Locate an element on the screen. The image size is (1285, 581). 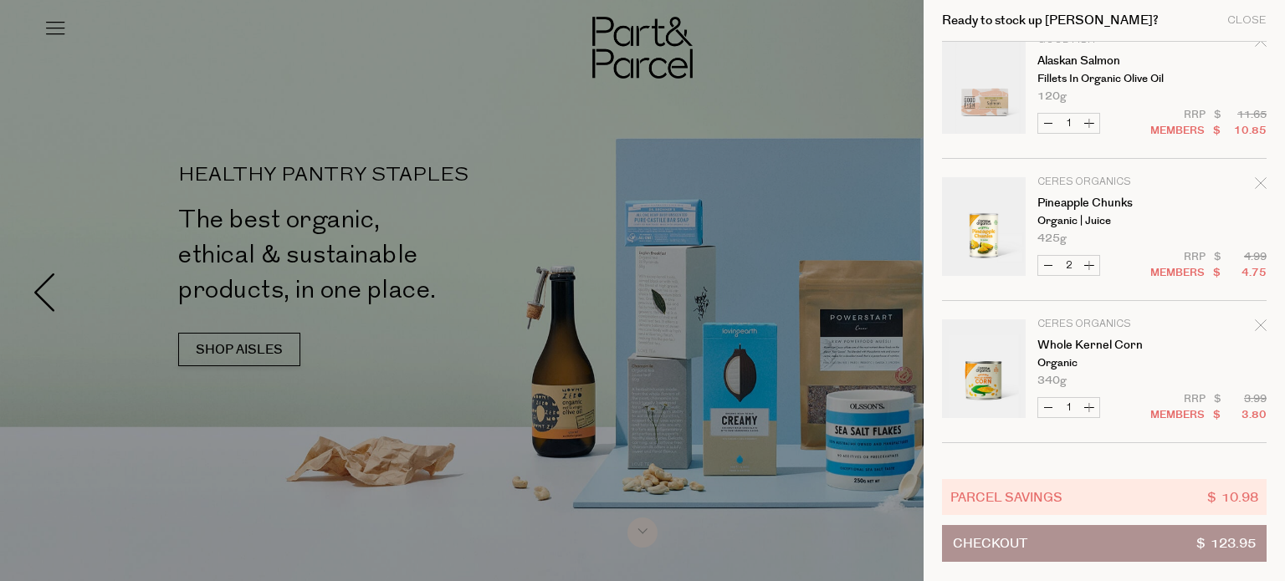
a: Pineapple Chunks is located at coordinates (1102, 203).